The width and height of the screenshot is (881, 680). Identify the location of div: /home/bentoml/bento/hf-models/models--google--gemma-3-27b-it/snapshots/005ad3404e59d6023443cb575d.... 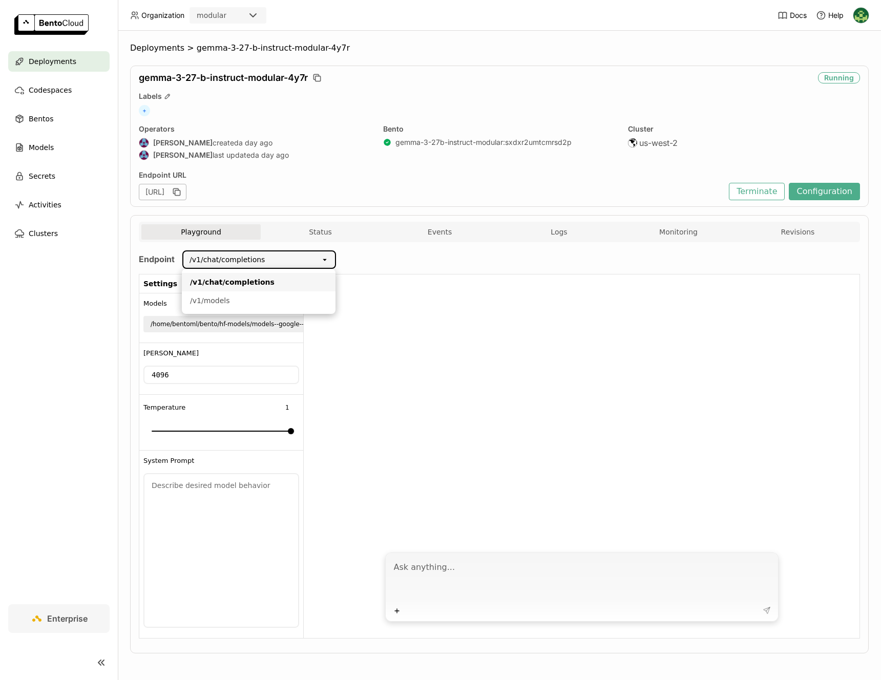
(347, 324).